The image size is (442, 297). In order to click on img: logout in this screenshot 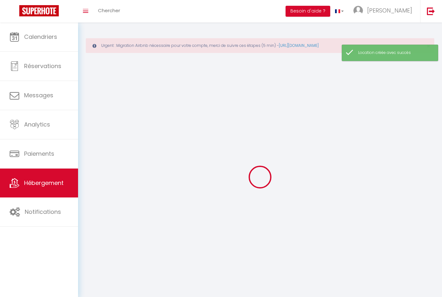, I will do `click(430, 11)`.